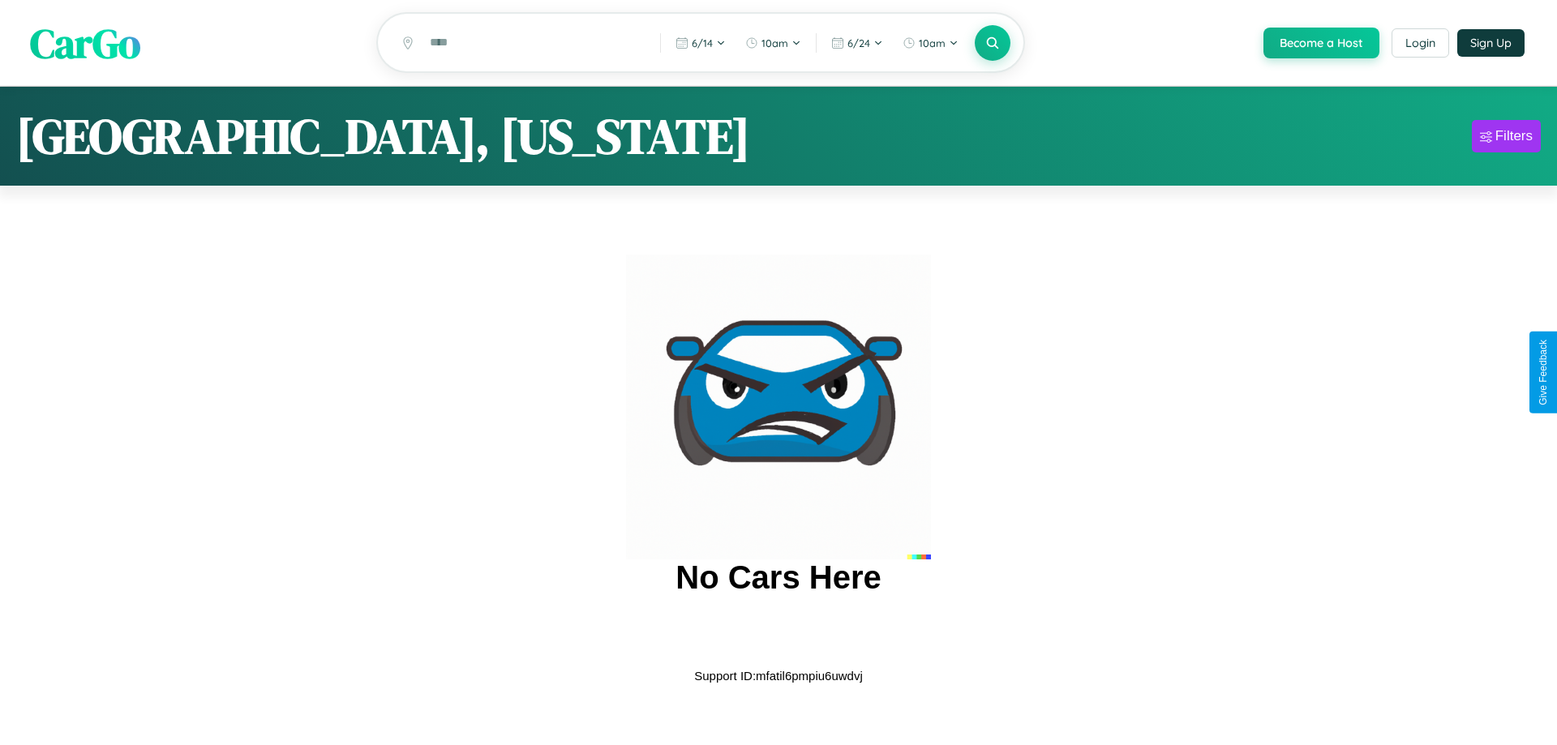  Describe the element at coordinates (1543, 372) in the screenshot. I see `div: Give Feedback` at that location.